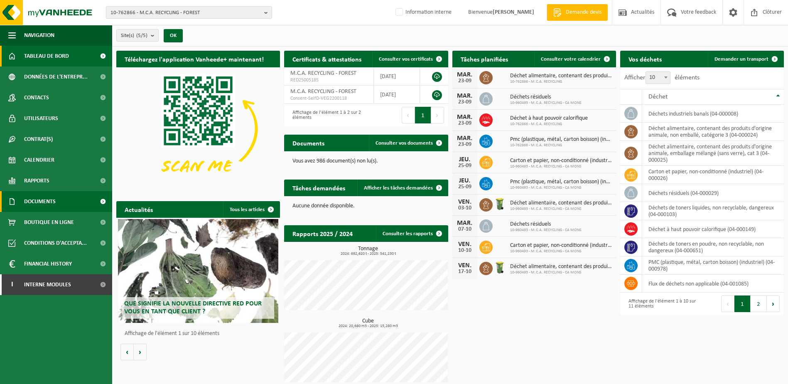 The width and height of the screenshot is (788, 384). Describe the element at coordinates (561, 203) in the screenshot. I see `span: Déchet alimentaire, contenant des produits d'origine animale, non emballé, catég...` at that location.